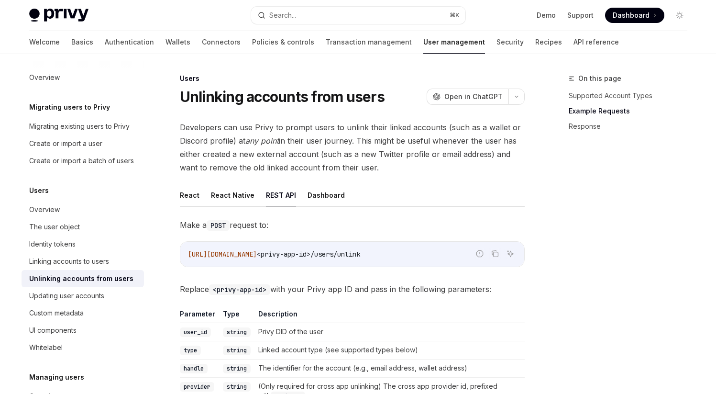 This screenshot has width=716, height=394. I want to click on div: The user object, so click(55, 227).